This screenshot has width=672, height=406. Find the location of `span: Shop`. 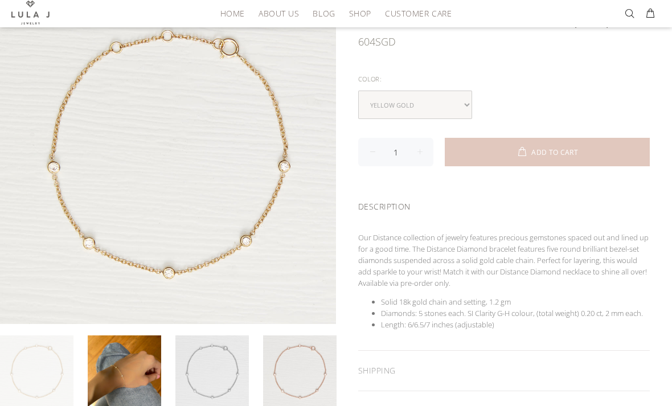

span: Shop is located at coordinates (360, 13).